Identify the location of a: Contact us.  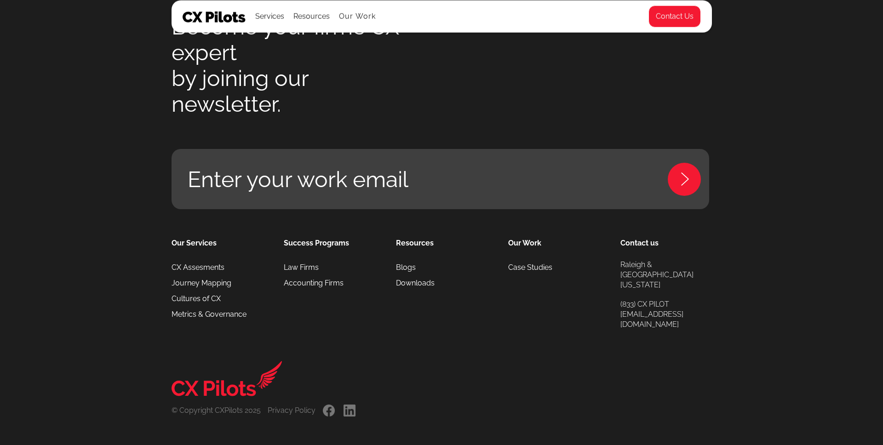
(639, 243).